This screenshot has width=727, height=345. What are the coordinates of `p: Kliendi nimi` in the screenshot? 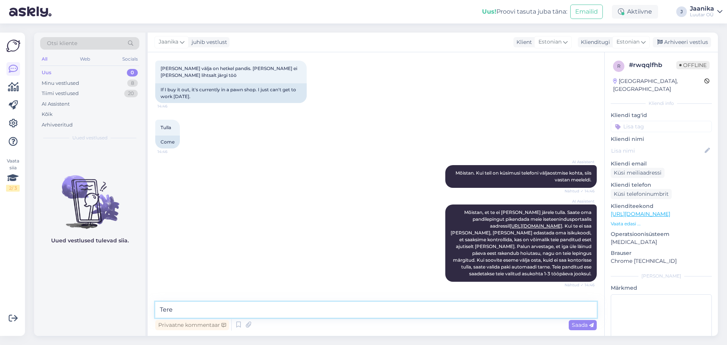 It's located at (661, 139).